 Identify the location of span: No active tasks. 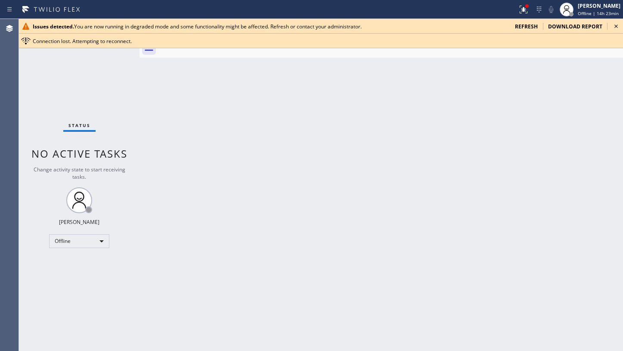
(79, 153).